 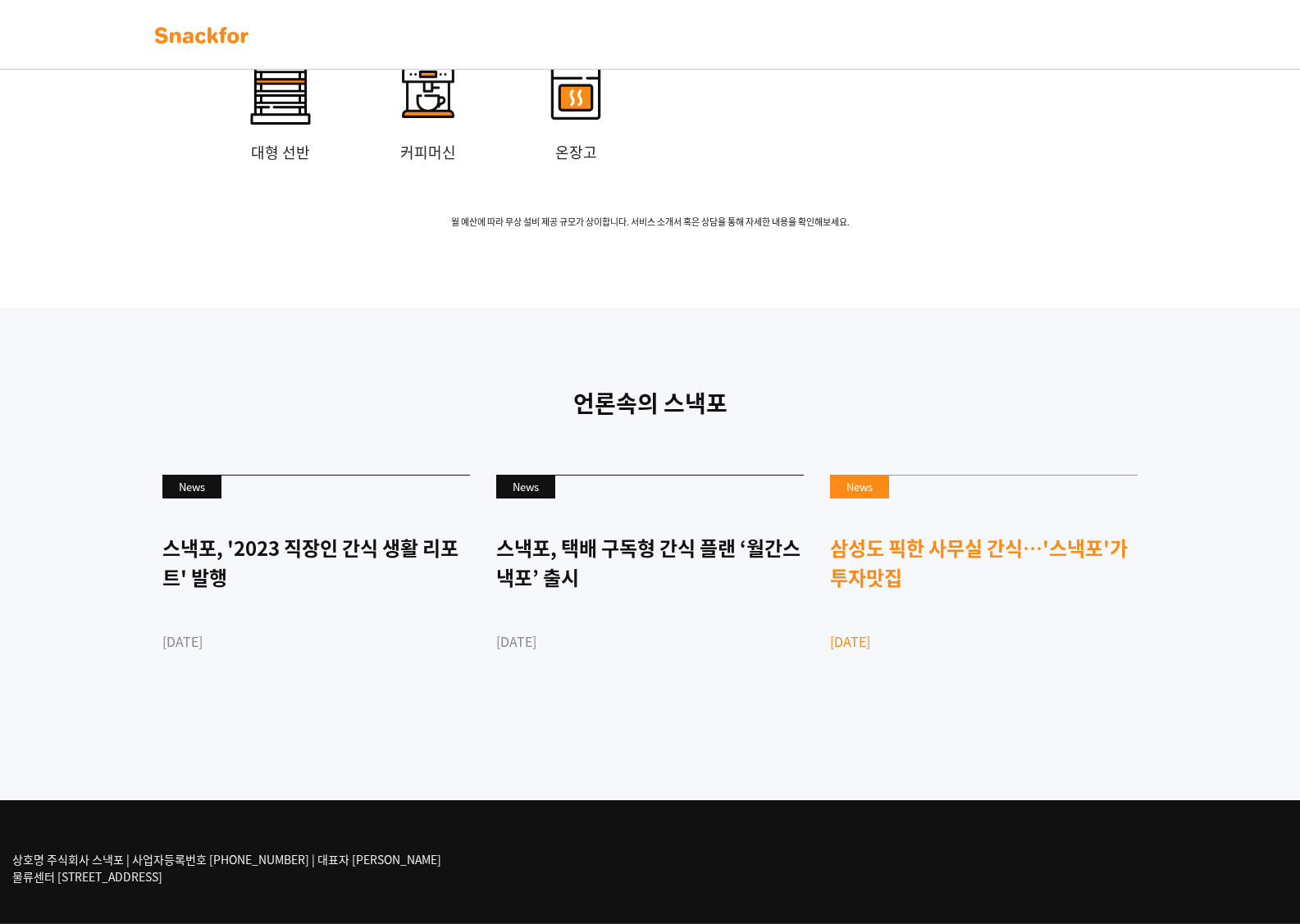 What do you see at coordinates (576, 92) in the screenshot?
I see `img: invalid-name_1.svg` at bounding box center [576, 92].